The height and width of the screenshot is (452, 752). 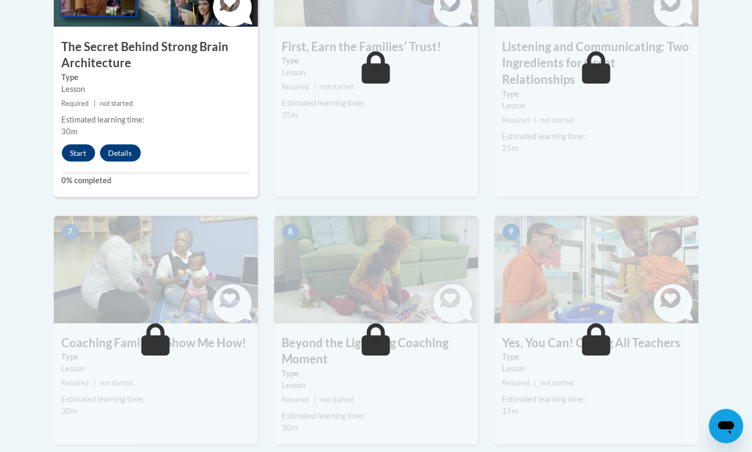 I want to click on span: 9, so click(x=511, y=232).